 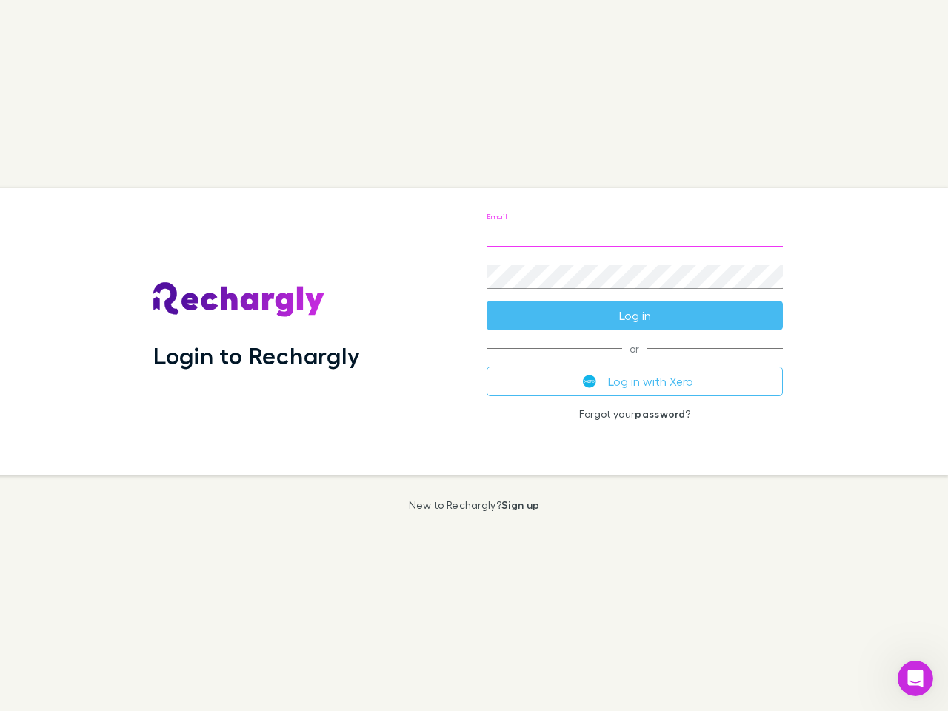 What do you see at coordinates (660, 413) in the screenshot?
I see `a: password` at bounding box center [660, 413].